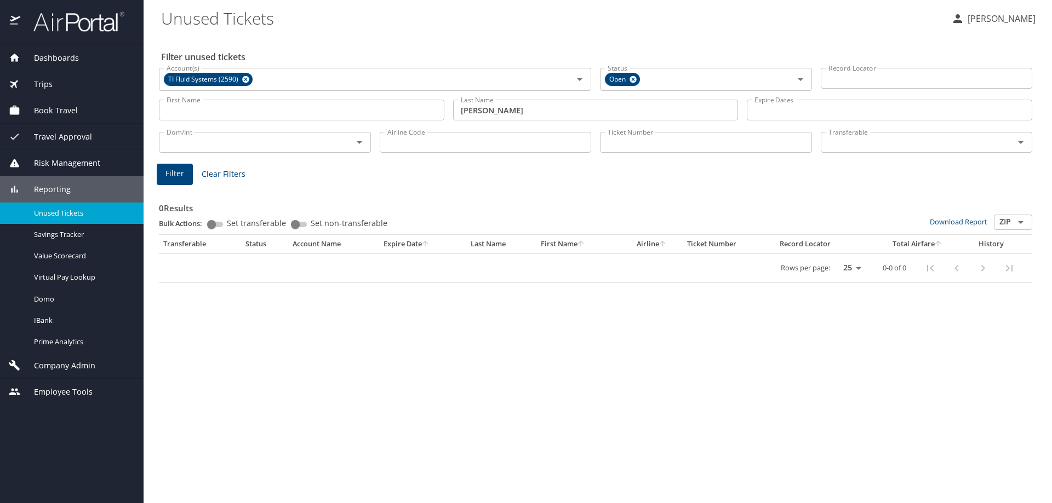  What do you see at coordinates (894, 268) in the screenshot?
I see `p: 0-0 of 0` at bounding box center [894, 268].